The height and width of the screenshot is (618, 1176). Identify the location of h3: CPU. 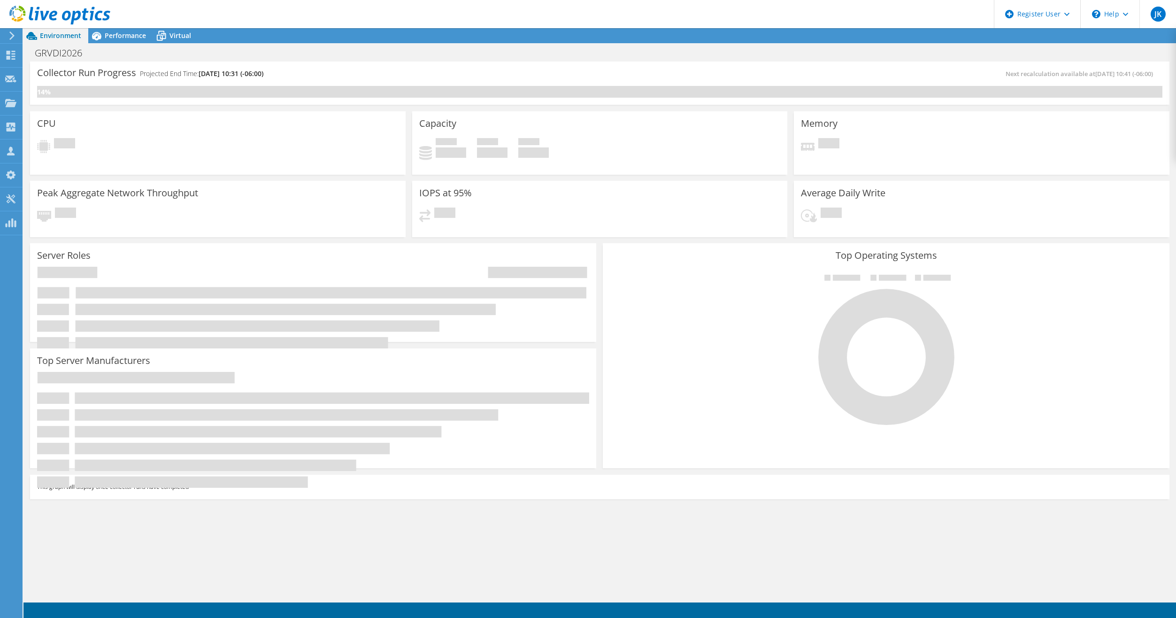
(46, 124).